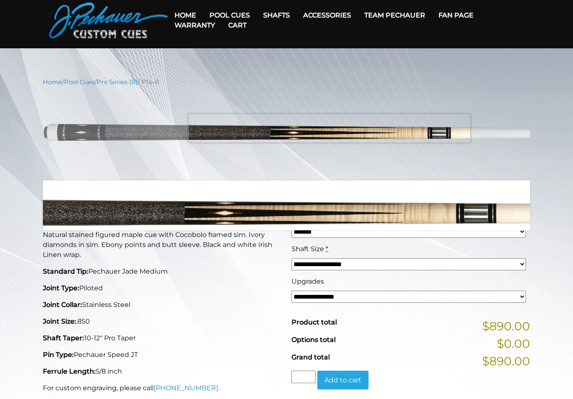  What do you see at coordinates (314, 339) in the screenshot?
I see `span: Options total` at bounding box center [314, 339].